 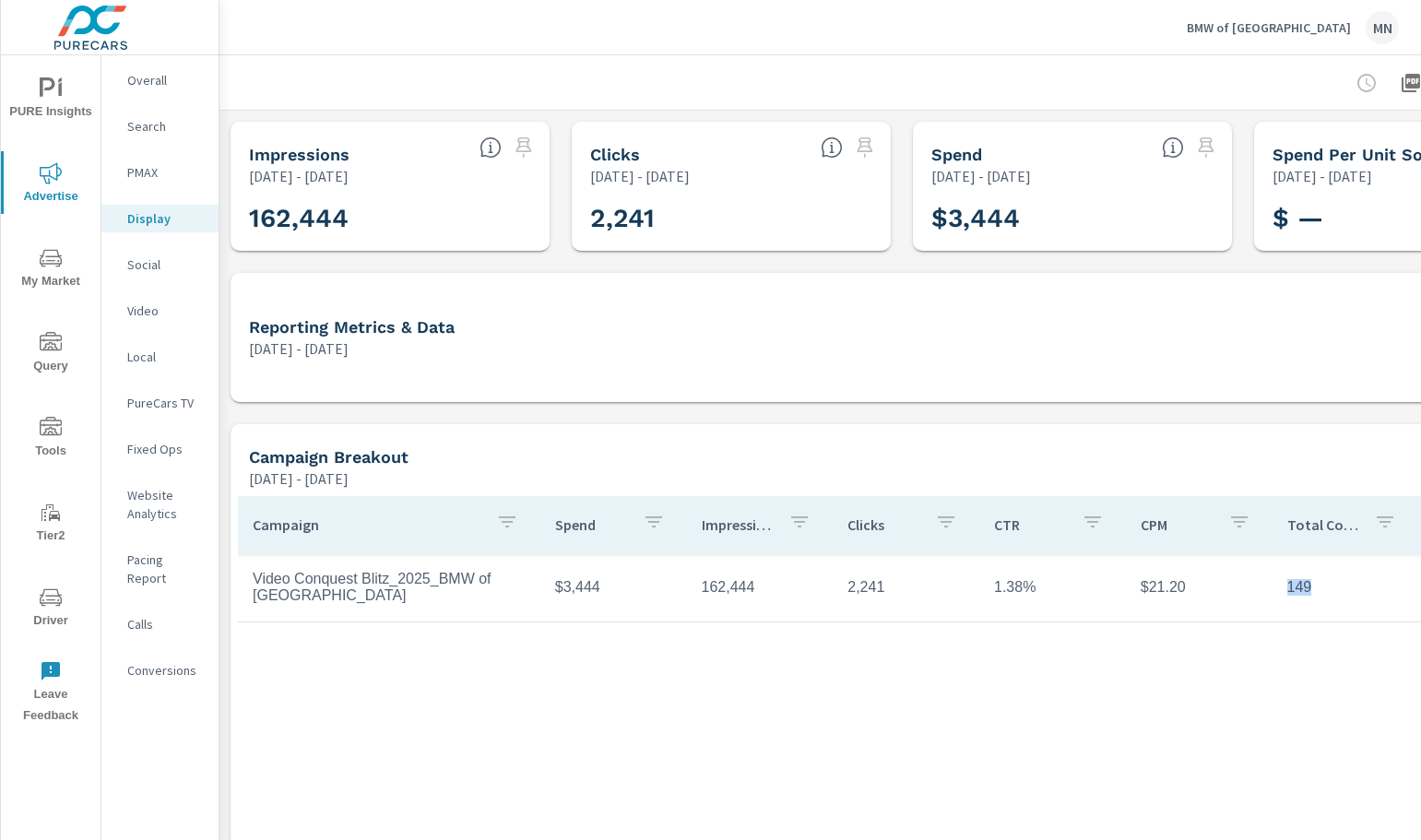 What do you see at coordinates (165, 624) in the screenshot?
I see `p: Calls` at bounding box center [165, 624].